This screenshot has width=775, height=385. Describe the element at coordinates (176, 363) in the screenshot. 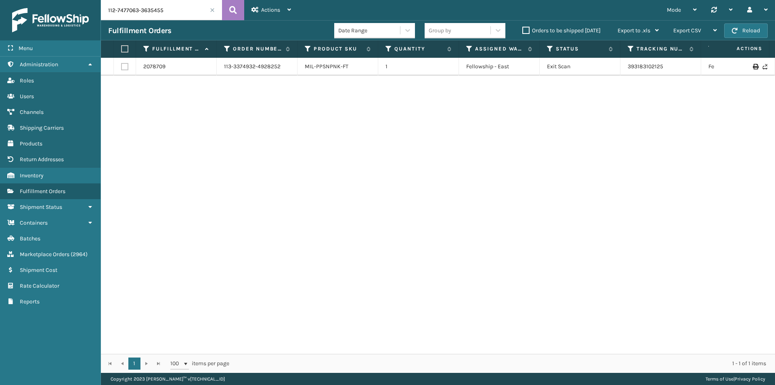

I see `span: 100` at that location.